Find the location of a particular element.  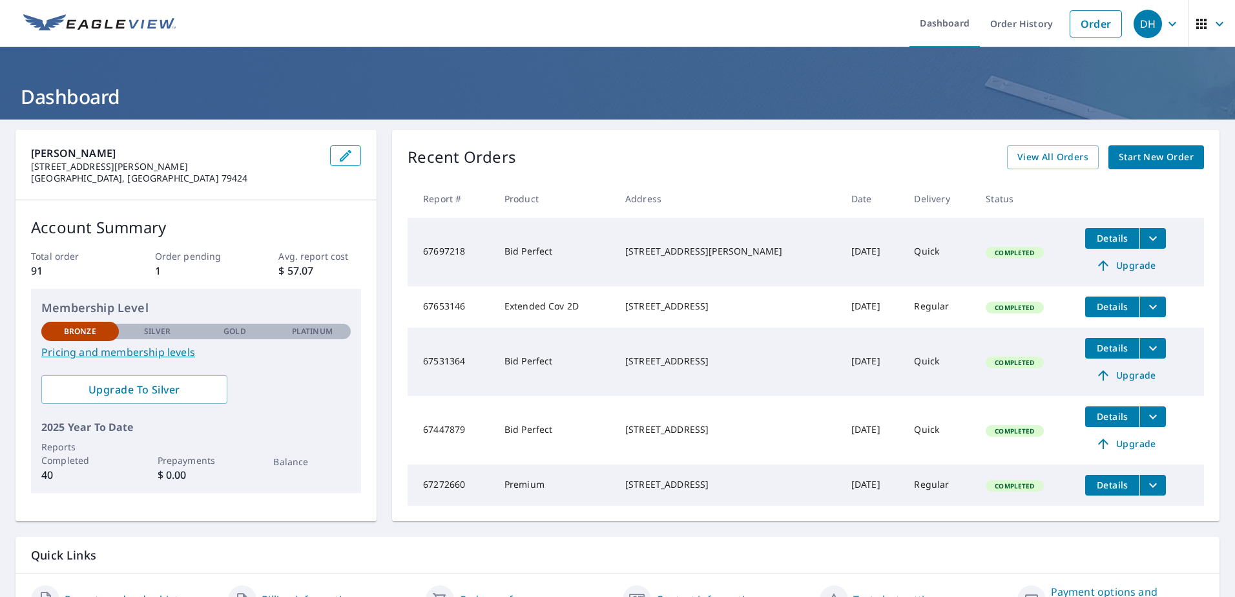

button: detailsBtn-67653146 is located at coordinates (1112, 307).